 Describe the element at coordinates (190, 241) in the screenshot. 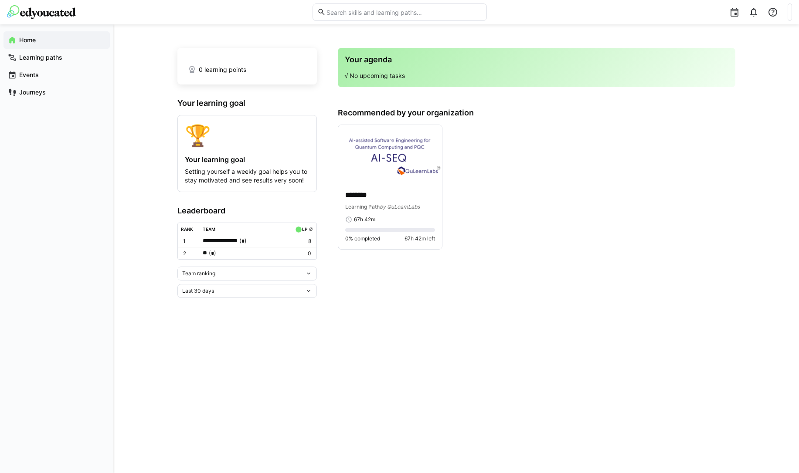

I see `p: 1` at that location.